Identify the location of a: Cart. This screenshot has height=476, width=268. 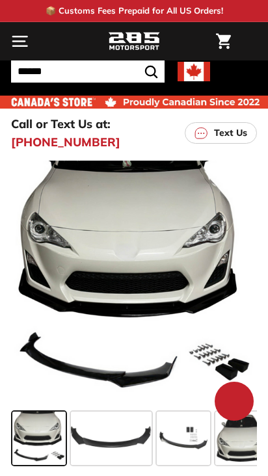
(223, 41).